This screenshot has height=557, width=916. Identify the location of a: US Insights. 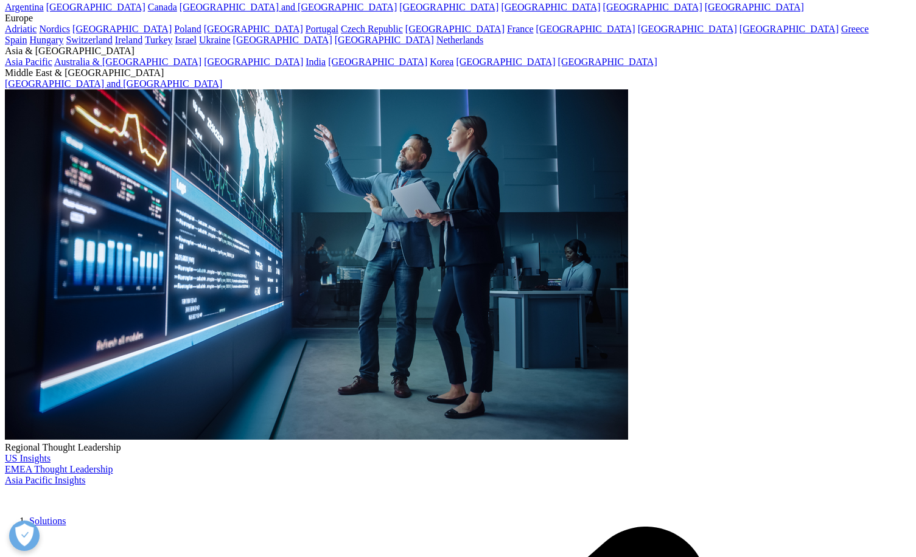
(27, 458).